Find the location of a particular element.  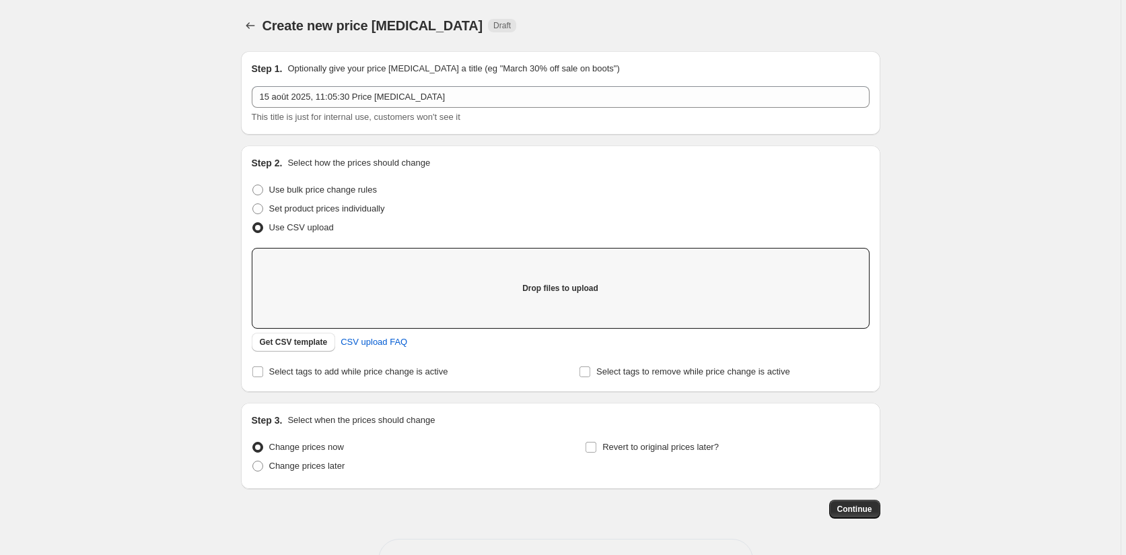

span: Set product prices individually is located at coordinates (327, 208).